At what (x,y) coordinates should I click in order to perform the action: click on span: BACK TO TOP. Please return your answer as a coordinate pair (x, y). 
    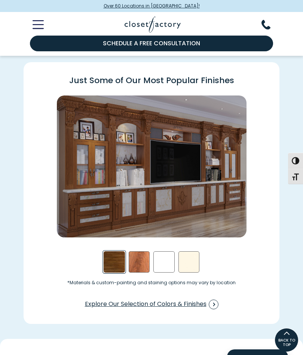
    Looking at the image, I should click on (287, 343).